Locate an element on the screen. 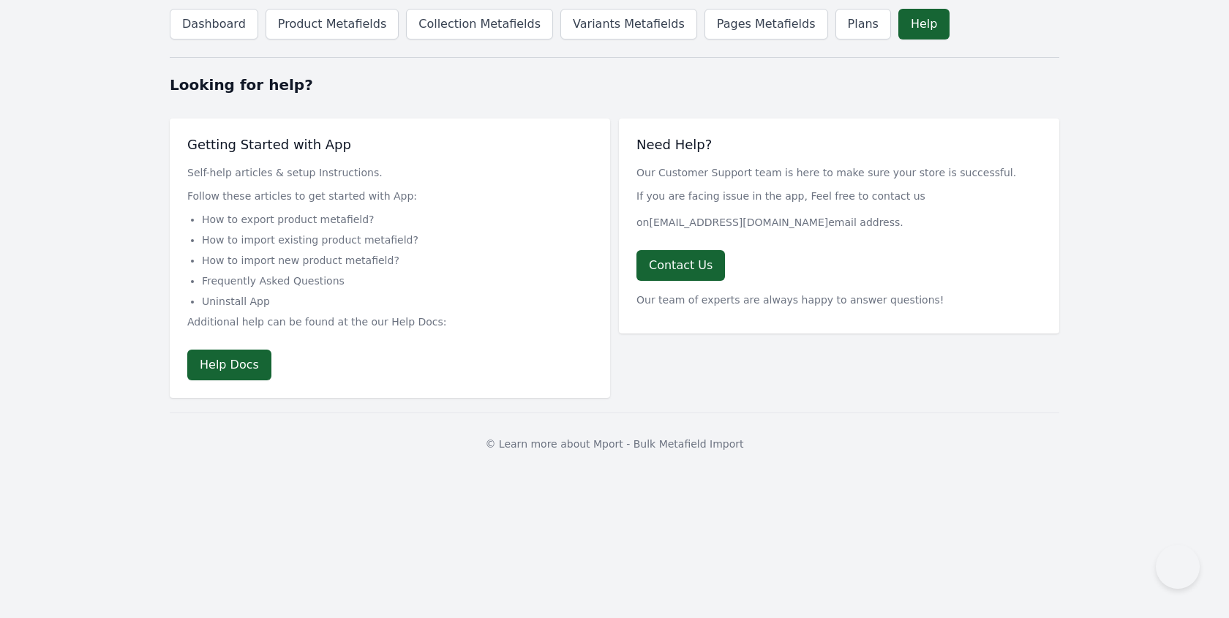 This screenshot has width=1229, height=618. p: Self-help articles & setup Instructions. is located at coordinates (390, 171).